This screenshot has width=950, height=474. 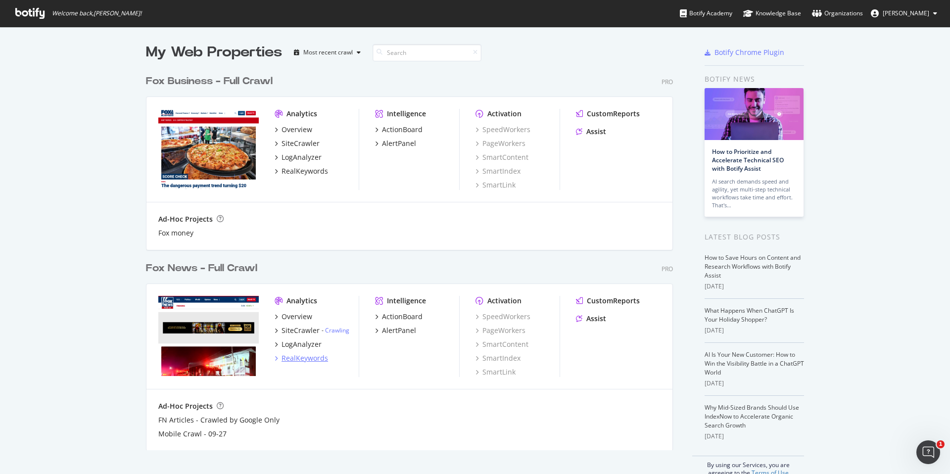 What do you see at coordinates (327, 52) in the screenshot?
I see `button: Most recent crawl` at bounding box center [327, 52].